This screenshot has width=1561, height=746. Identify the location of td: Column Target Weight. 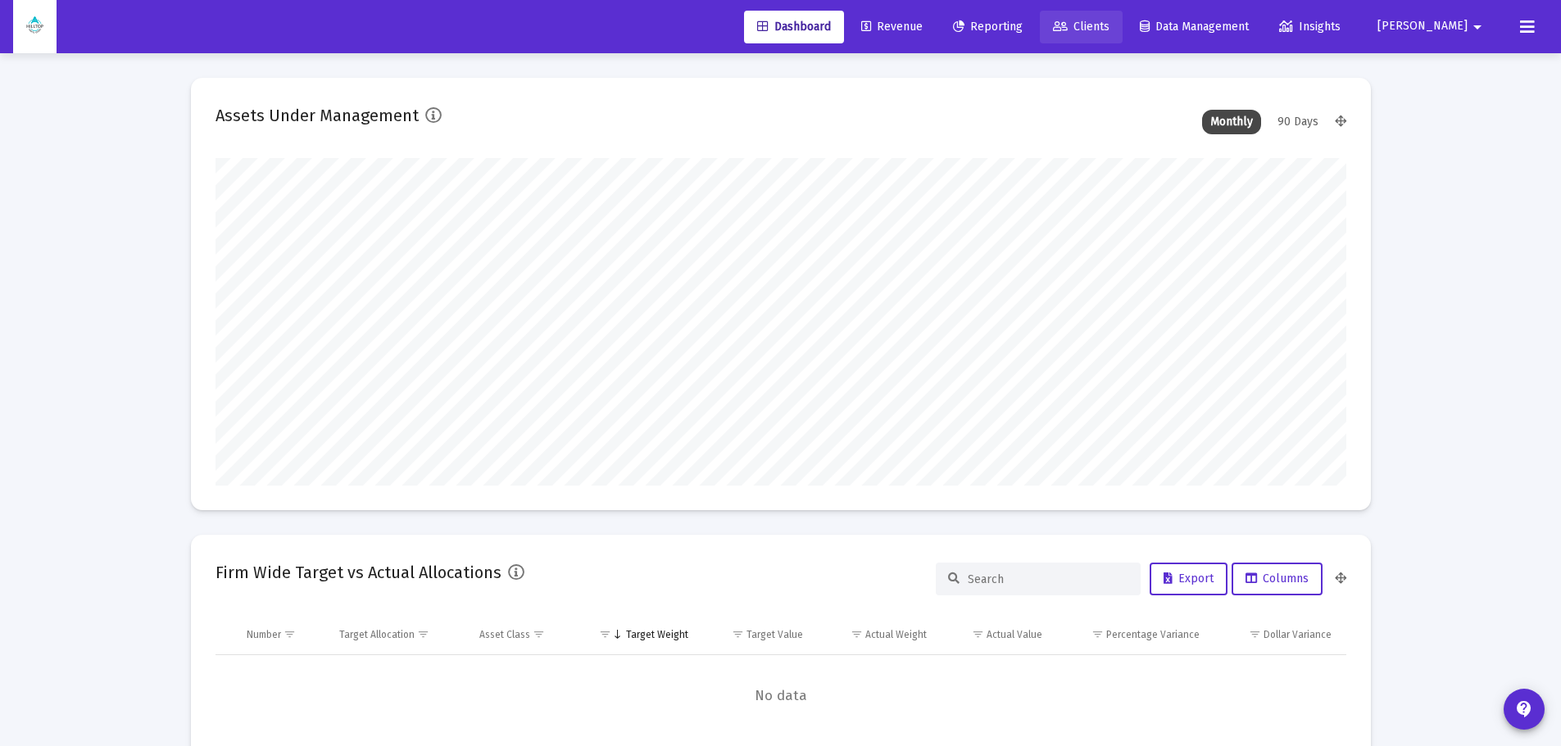
(638, 635).